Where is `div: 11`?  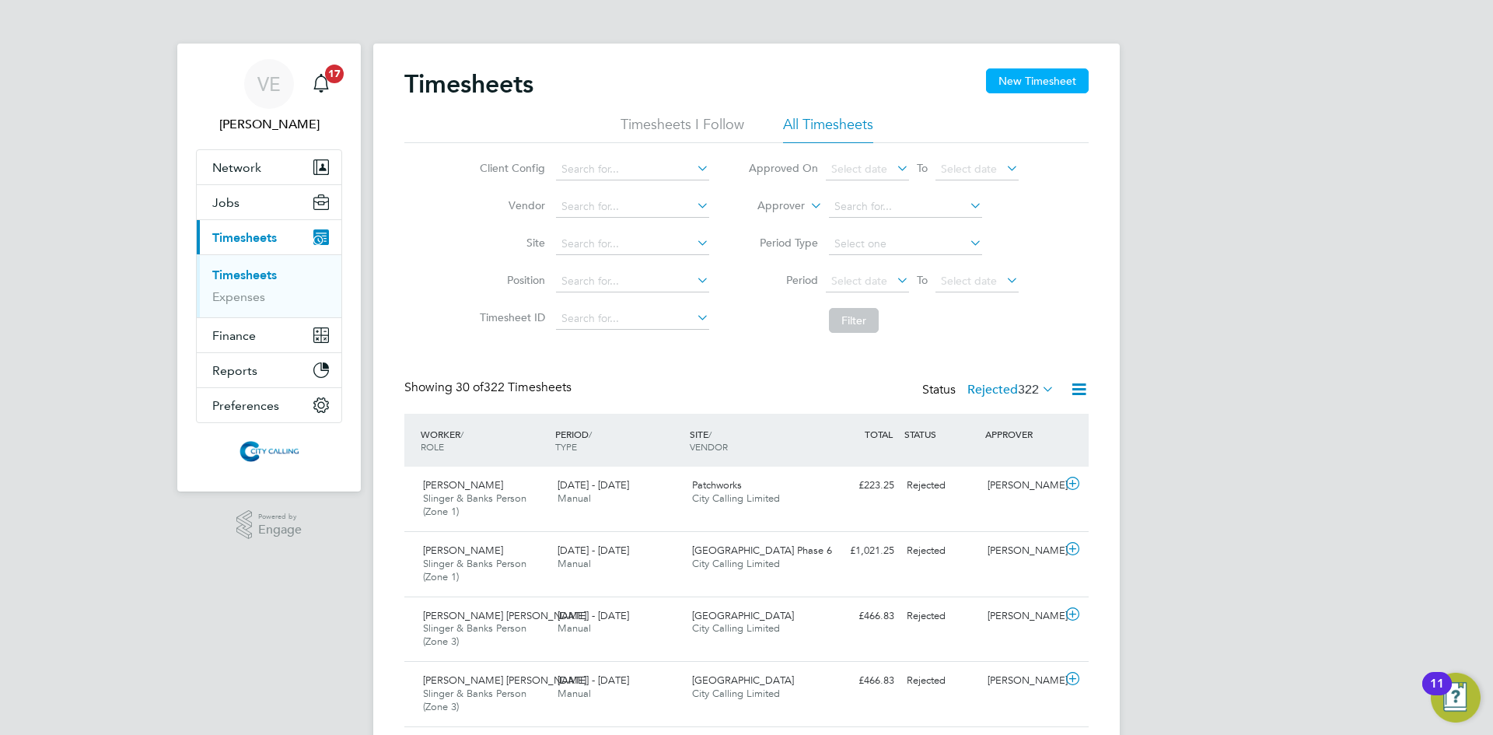
div: 11 is located at coordinates (1437, 694).